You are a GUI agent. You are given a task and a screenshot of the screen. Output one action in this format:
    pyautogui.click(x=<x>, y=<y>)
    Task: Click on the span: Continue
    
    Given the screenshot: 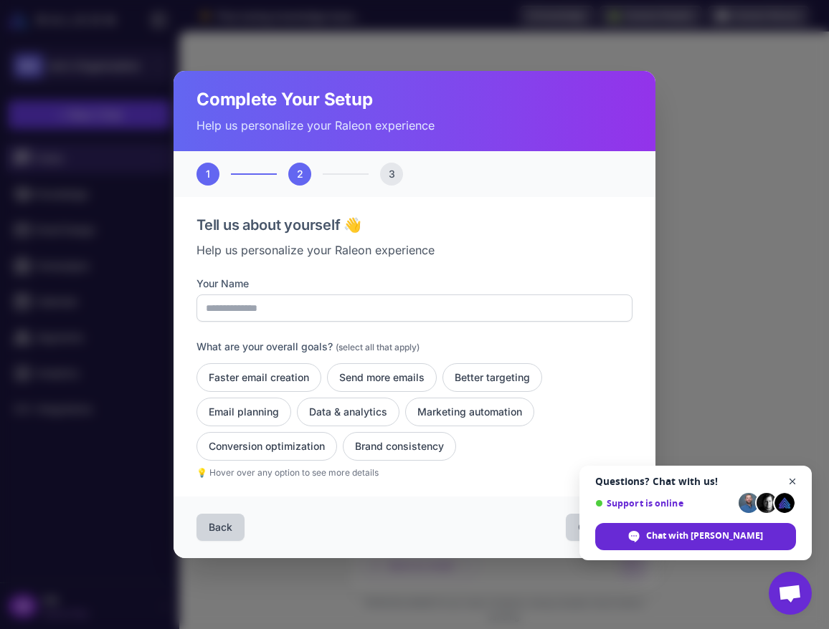 What is the action you would take?
    pyautogui.click(x=598, y=528)
    